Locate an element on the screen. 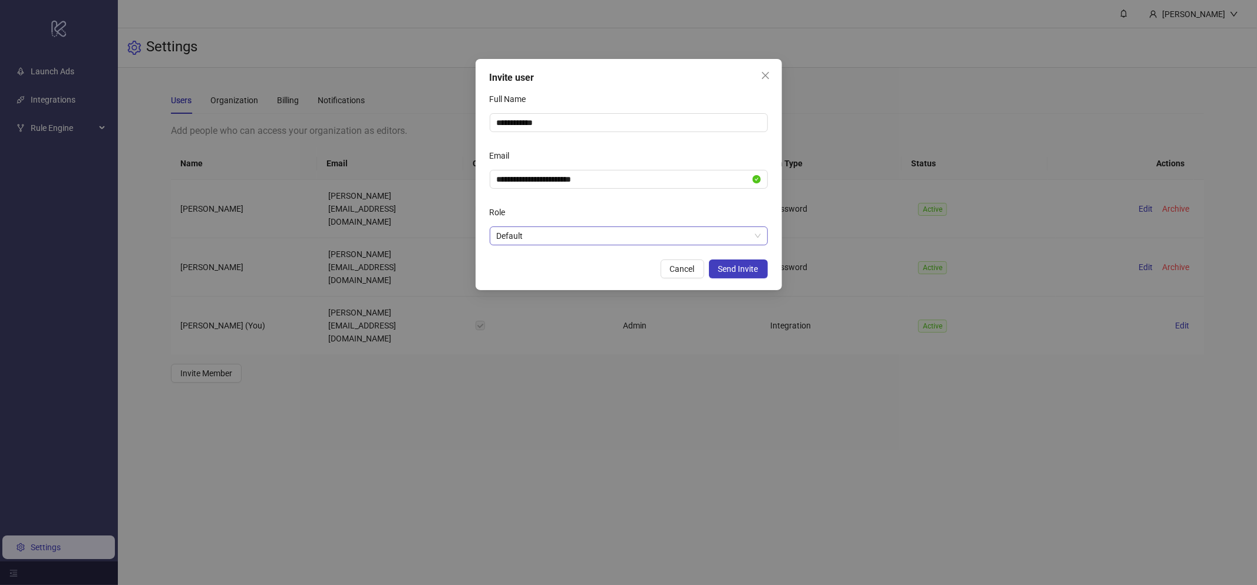  div: Invite user is located at coordinates (629, 78).